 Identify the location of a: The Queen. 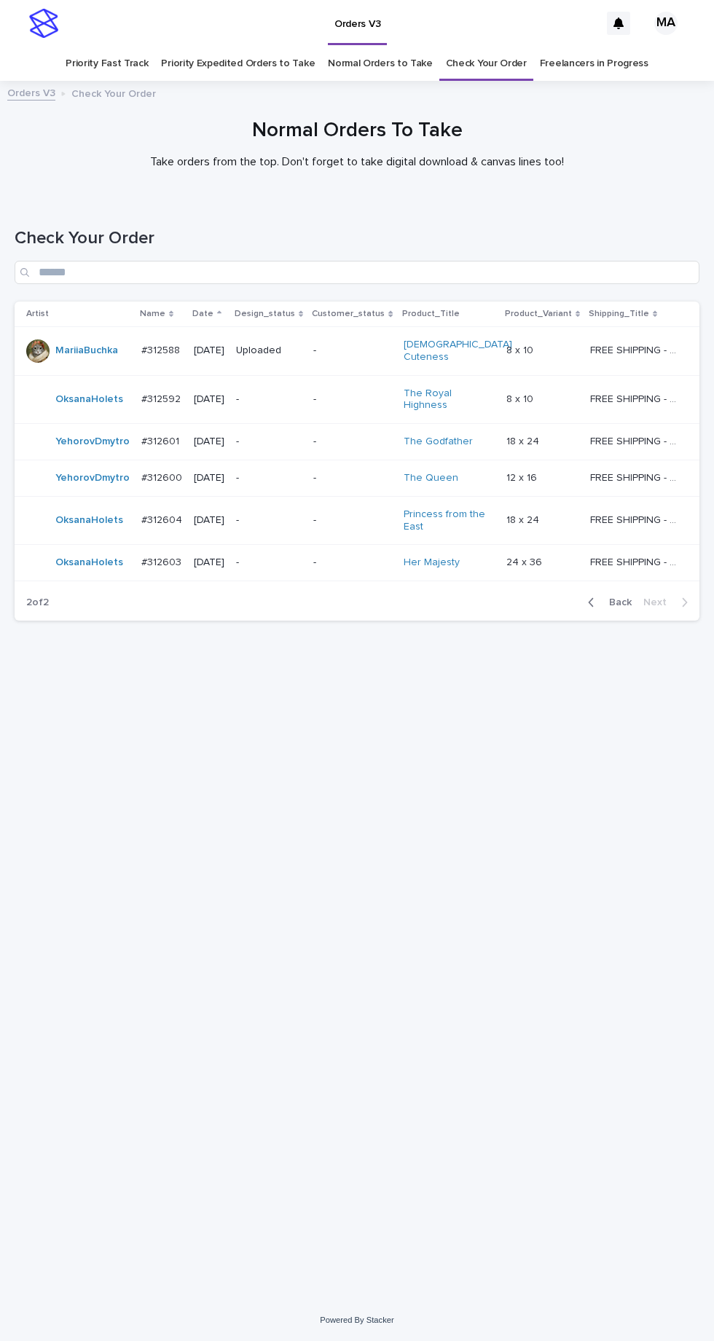
(431, 478).